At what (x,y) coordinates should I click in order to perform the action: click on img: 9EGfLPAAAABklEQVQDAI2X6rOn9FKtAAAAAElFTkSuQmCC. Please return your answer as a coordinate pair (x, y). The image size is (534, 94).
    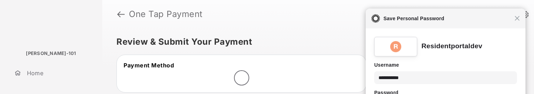
    Looking at the image, I should click on (396, 47).